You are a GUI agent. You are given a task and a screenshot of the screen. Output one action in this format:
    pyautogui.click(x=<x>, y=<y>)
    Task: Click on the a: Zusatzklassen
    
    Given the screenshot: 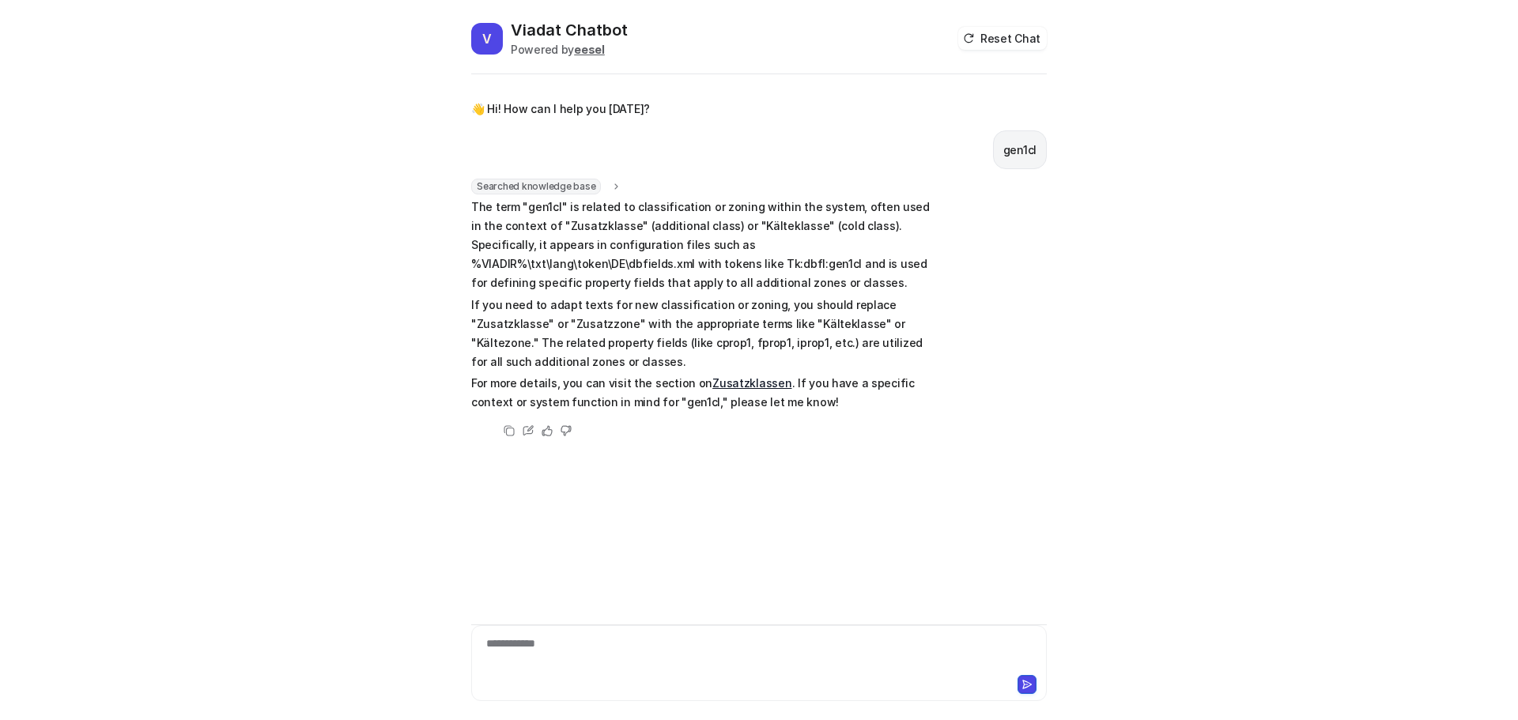 What is the action you would take?
    pyautogui.click(x=752, y=383)
    